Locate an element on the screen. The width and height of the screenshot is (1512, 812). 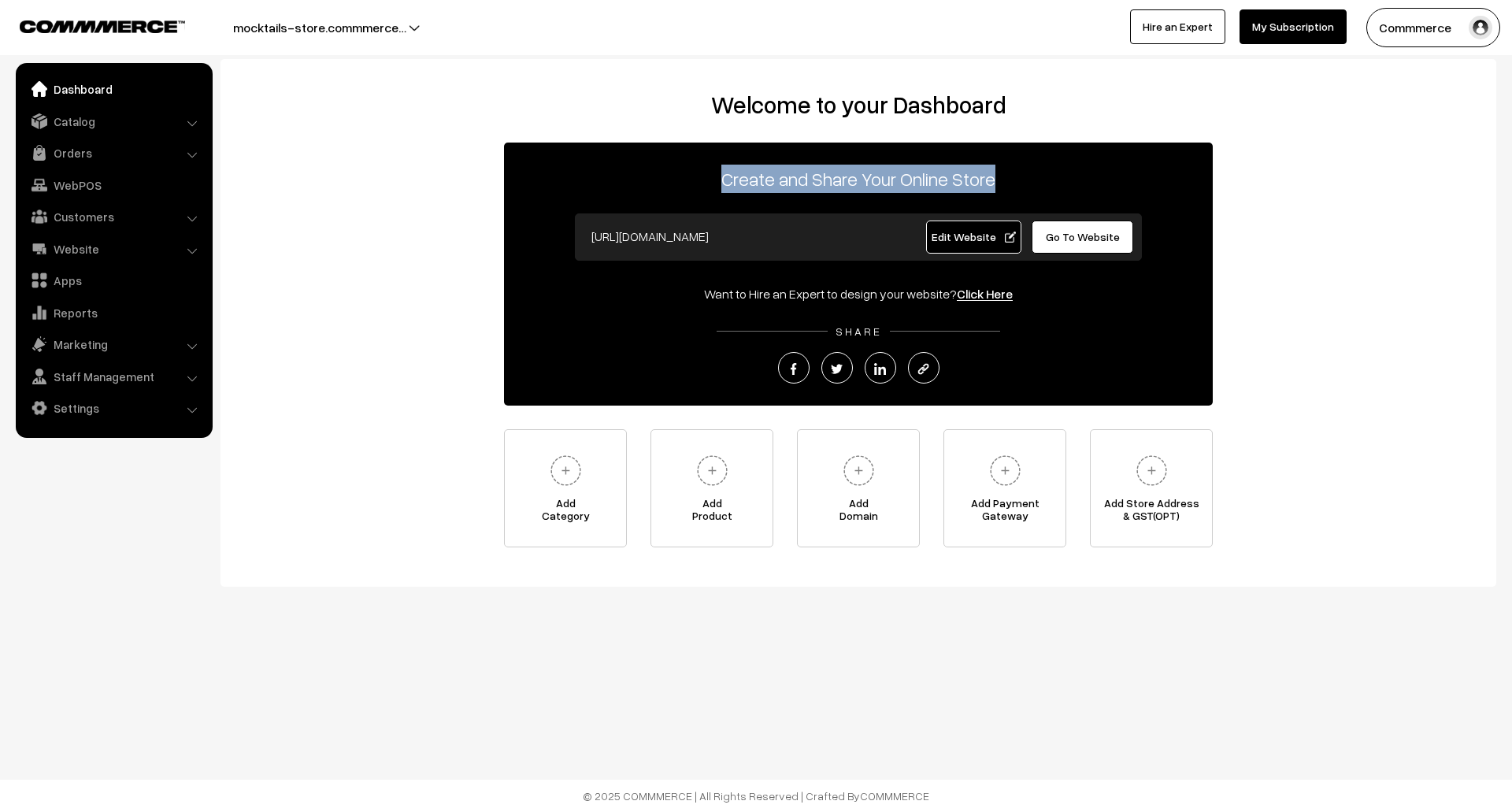
a: Website is located at coordinates (114, 249).